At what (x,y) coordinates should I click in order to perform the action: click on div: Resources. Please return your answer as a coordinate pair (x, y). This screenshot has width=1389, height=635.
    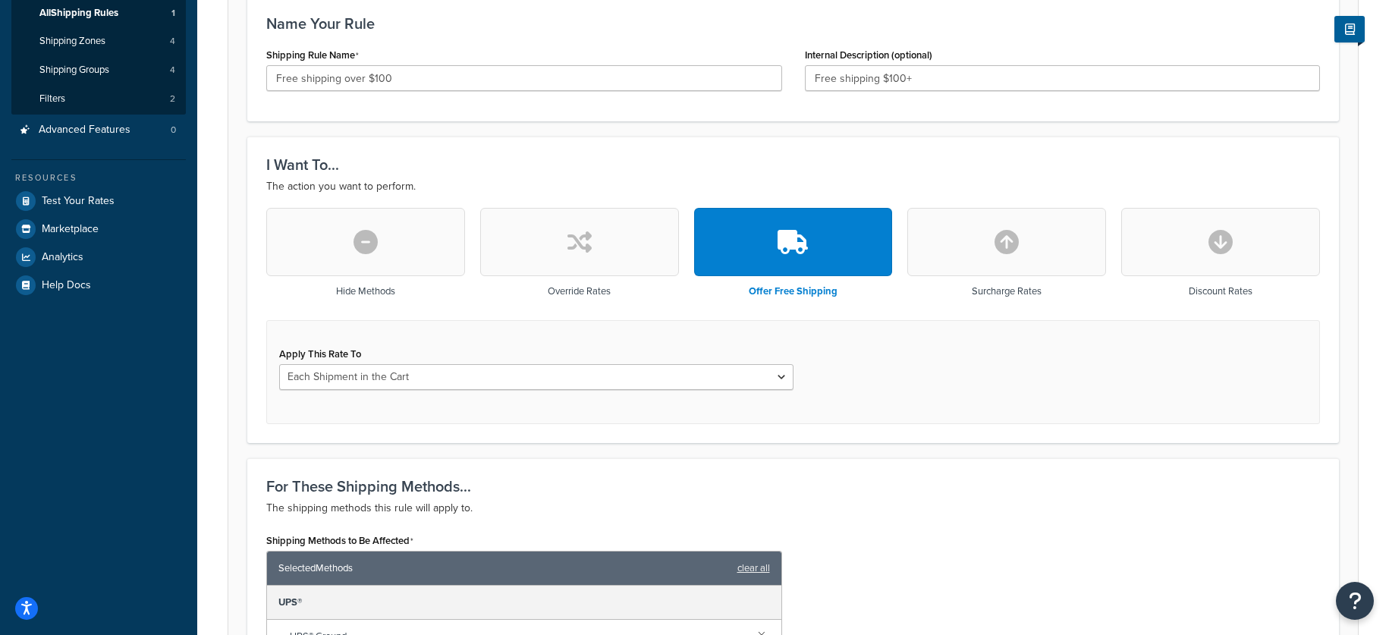
    Looking at the image, I should click on (99, 178).